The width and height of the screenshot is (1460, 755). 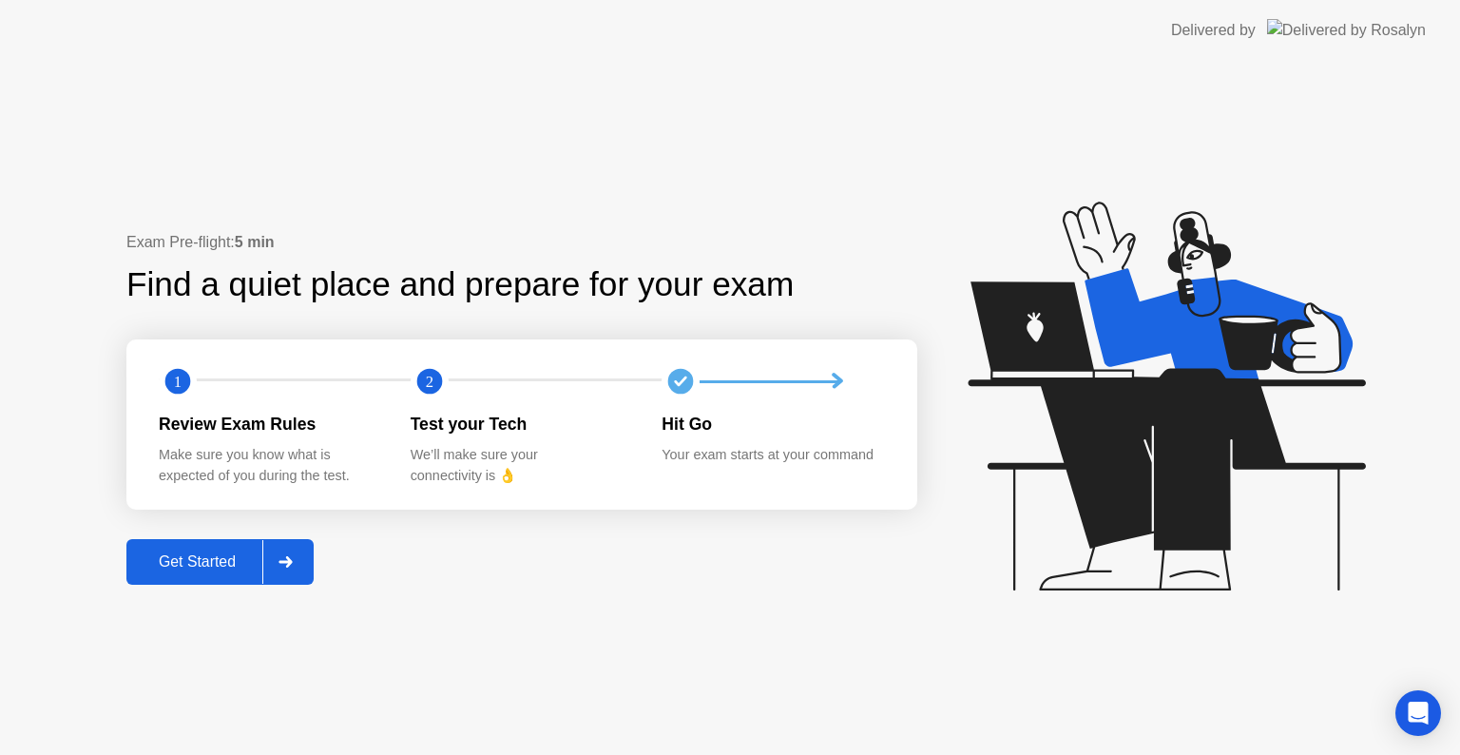 I want to click on b: 5 min, so click(x=255, y=241).